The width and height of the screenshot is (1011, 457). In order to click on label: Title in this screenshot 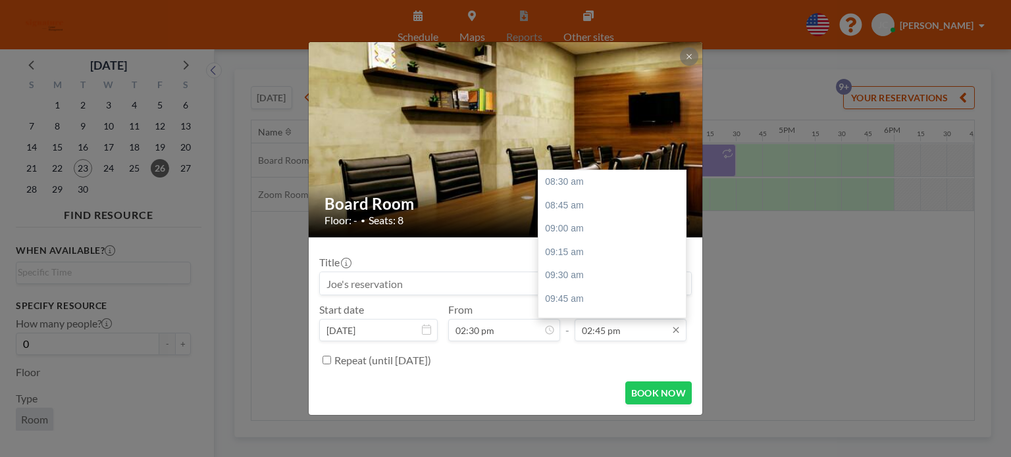, I will do `click(334, 263)`.